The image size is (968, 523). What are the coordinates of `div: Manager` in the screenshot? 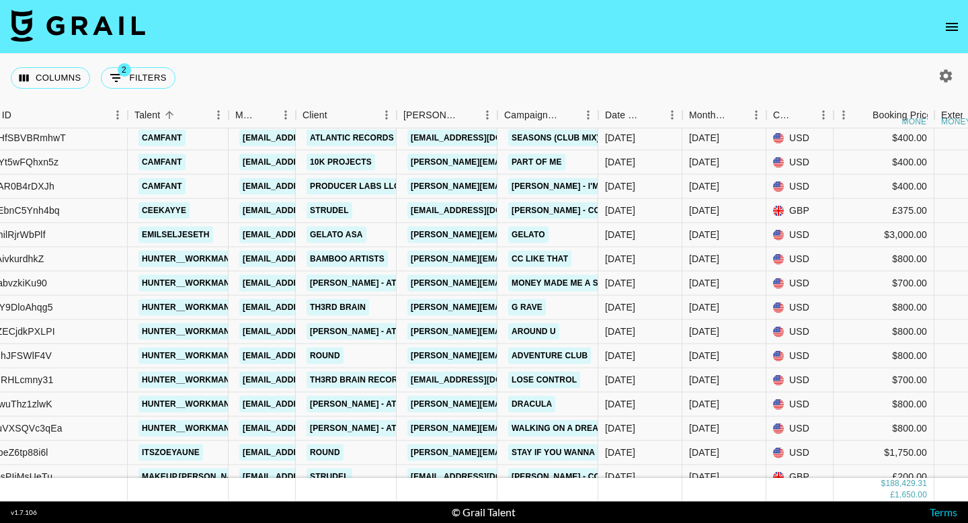 It's located at (262, 115).